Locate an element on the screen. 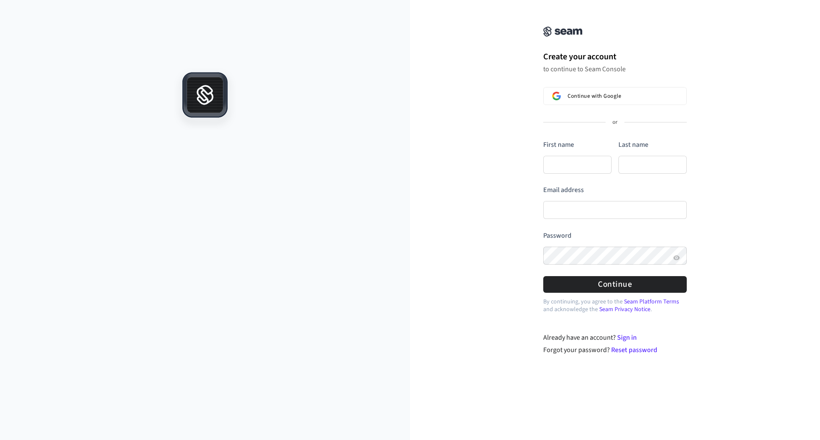 The width and height of the screenshot is (820, 440). a: Seam Platform Terms is located at coordinates (651, 302).